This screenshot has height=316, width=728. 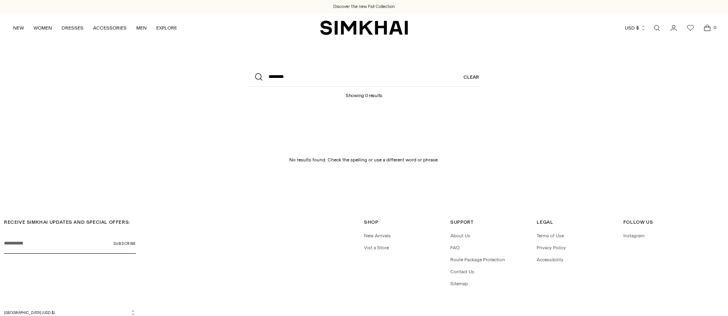 What do you see at coordinates (478, 260) in the screenshot?
I see `a: Route Package Protection` at bounding box center [478, 260].